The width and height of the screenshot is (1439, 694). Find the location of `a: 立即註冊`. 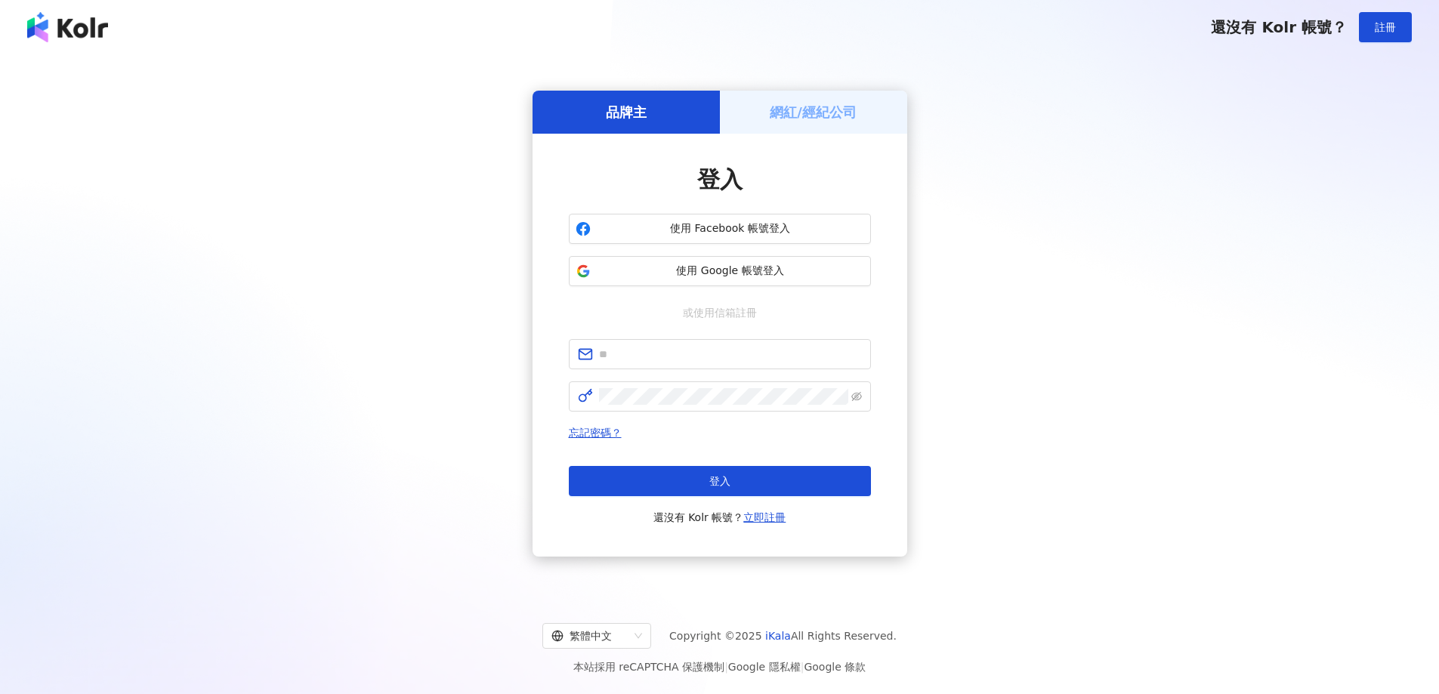

a: 立即註冊 is located at coordinates (765, 518).